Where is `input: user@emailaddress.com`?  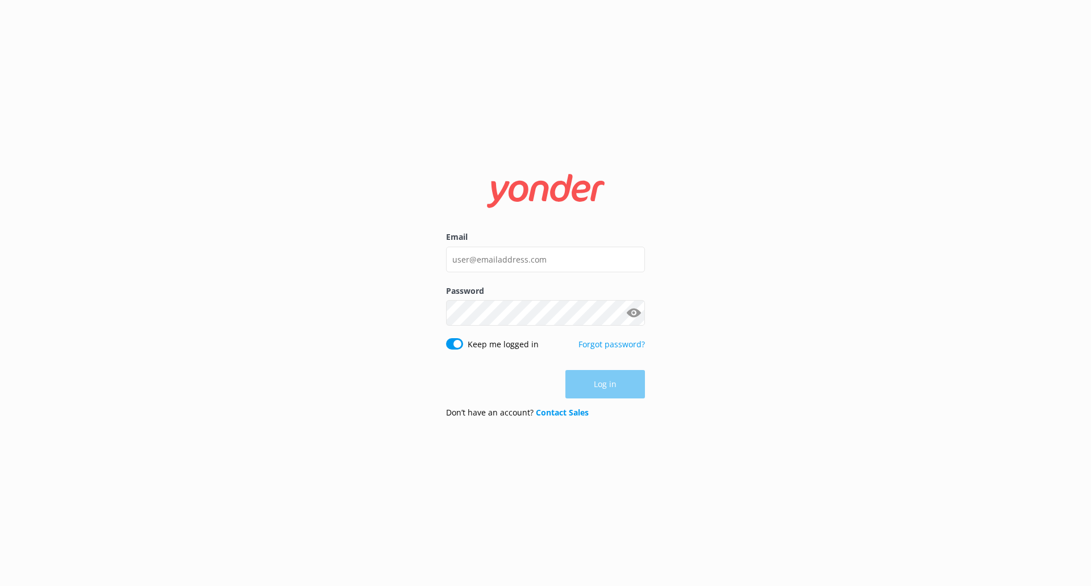 input: user@emailaddress.com is located at coordinates (546, 259).